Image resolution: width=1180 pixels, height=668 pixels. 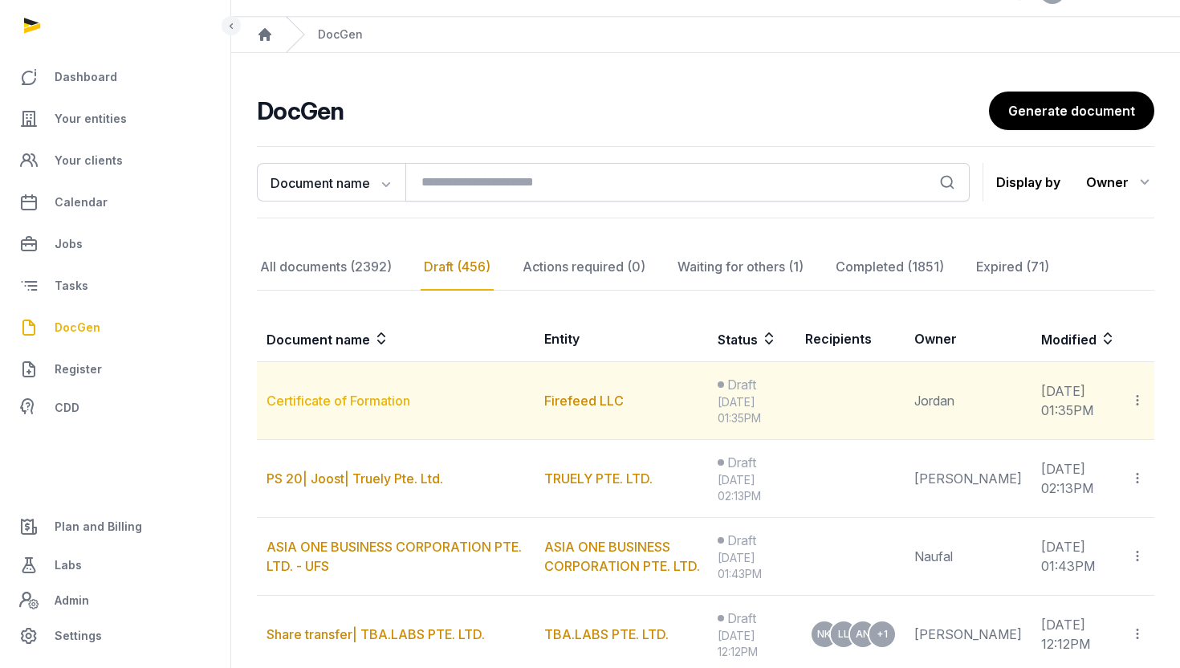 What do you see at coordinates (1013, 267) in the screenshot?
I see `div: Expired (71)` at bounding box center [1013, 267].